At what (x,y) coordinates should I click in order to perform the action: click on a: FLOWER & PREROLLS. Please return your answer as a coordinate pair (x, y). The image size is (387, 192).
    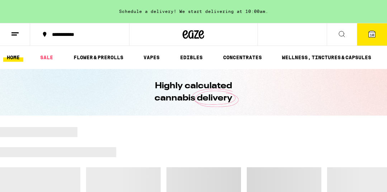
    Looking at the image, I should click on (98, 57).